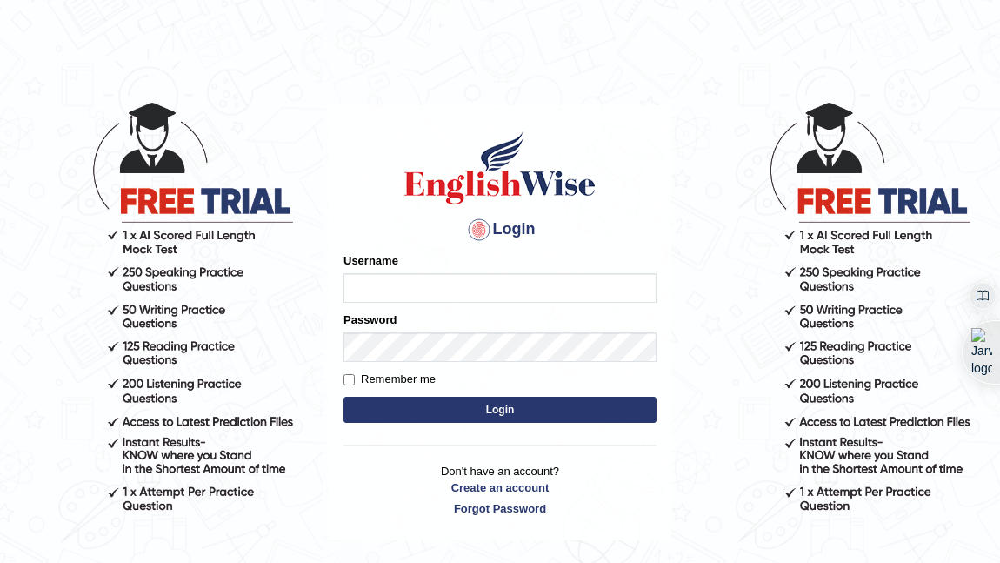  Describe the element at coordinates (370, 319) in the screenshot. I see `label: Password` at that location.